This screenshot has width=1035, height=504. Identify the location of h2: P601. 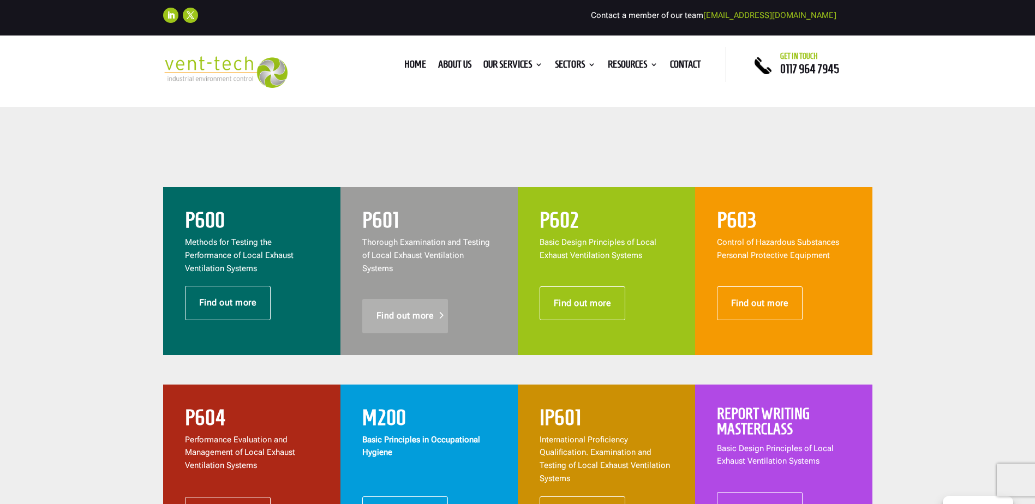
(429, 223).